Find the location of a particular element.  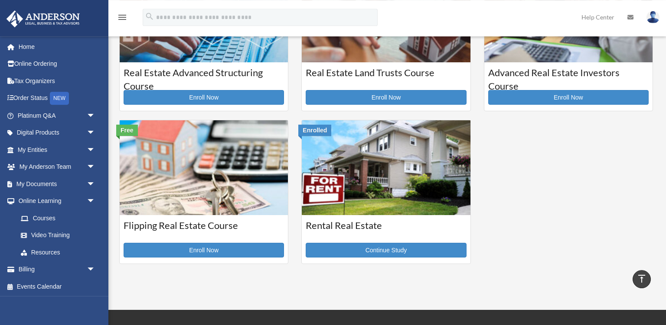

a: My Anderson Teamarrow_drop_down is located at coordinates (57, 167).